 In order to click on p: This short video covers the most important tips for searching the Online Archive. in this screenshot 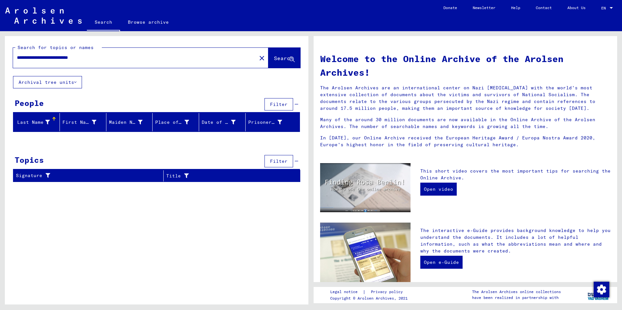, I will do `click(515, 175)`.